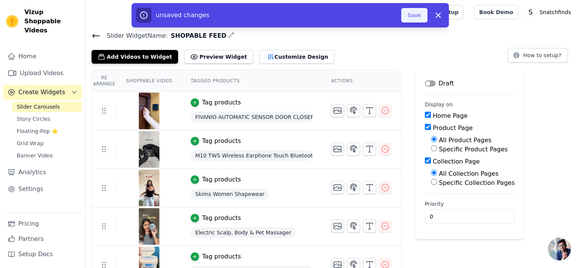 The width and height of the screenshot is (580, 268). I want to click on a: Home, so click(42, 56).